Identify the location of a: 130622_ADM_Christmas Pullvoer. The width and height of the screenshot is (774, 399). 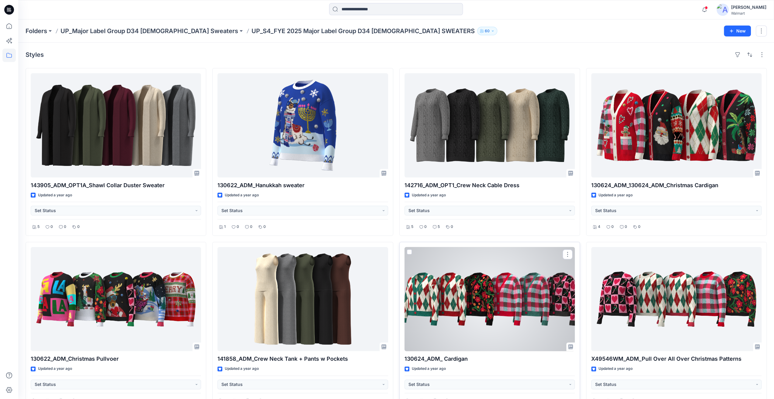
(116, 299).